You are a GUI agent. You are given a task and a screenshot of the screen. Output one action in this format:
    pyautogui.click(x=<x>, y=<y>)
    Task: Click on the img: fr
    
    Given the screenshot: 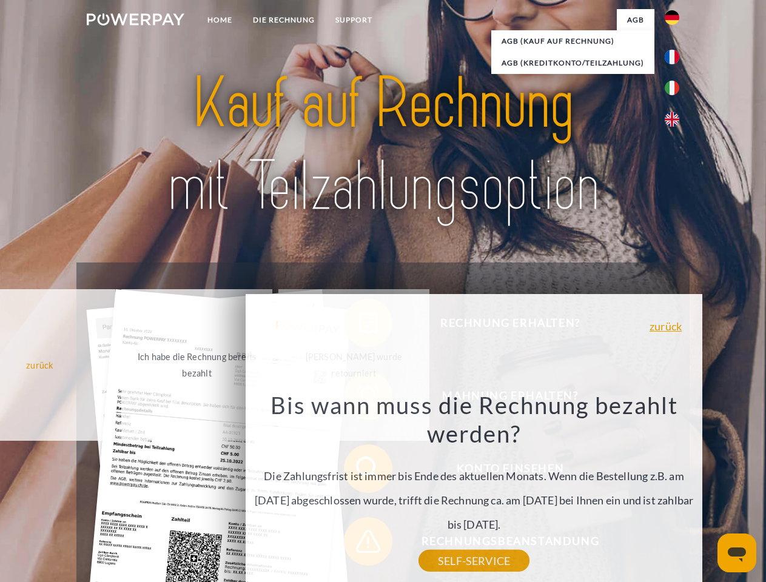 What is the action you would take?
    pyautogui.click(x=672, y=57)
    